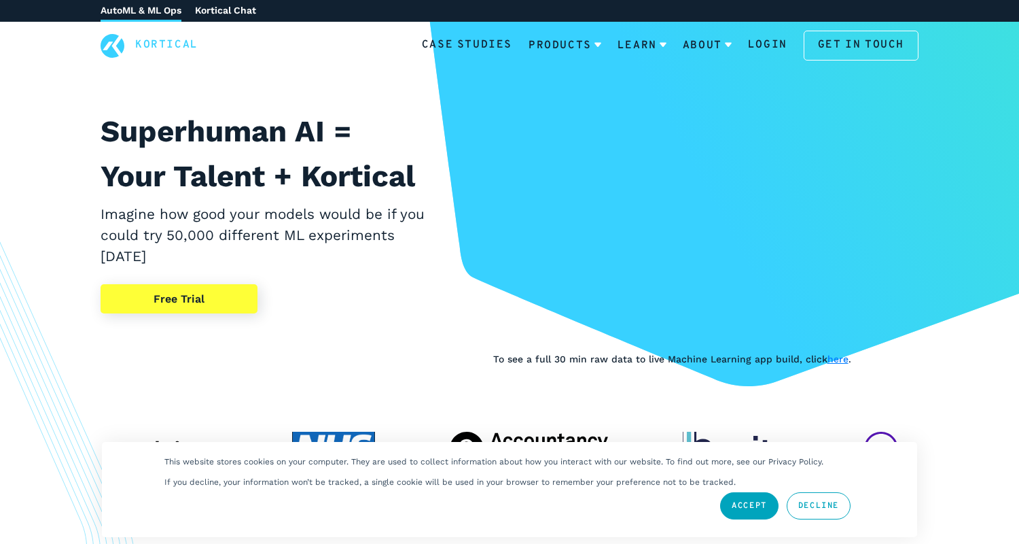  I want to click on img: Deloitte client logo, so click(168, 448).